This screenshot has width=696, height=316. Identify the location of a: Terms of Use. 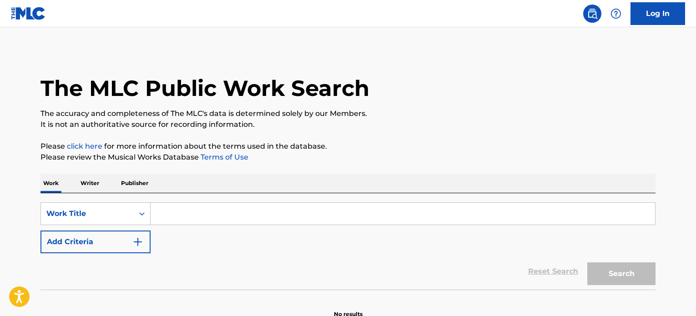
(223, 157).